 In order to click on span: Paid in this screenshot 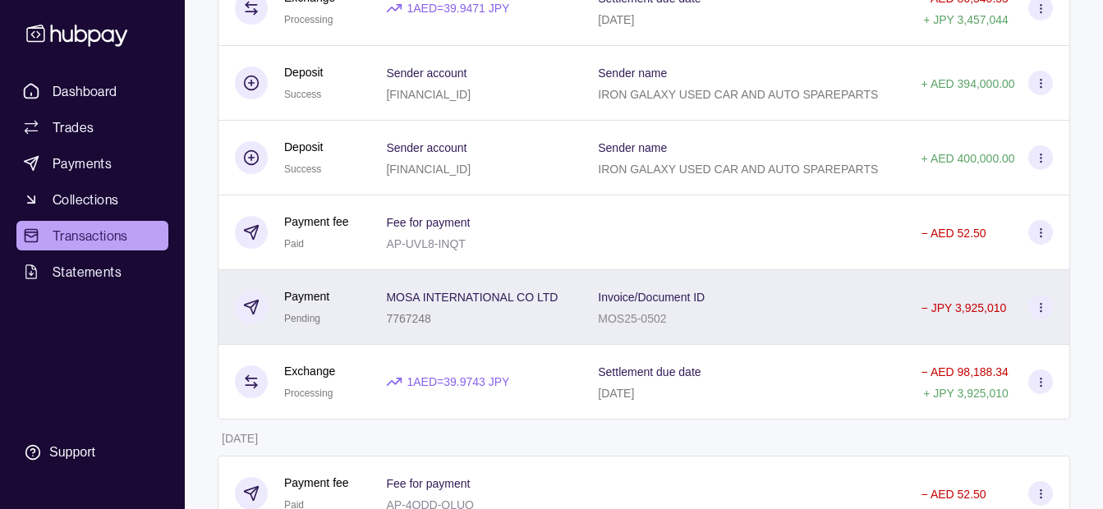, I will do `click(294, 244)`.